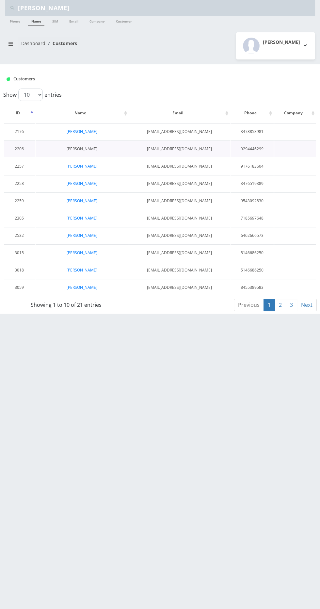 This screenshot has width=320, height=609. I want to click on h1: Customers, so click(134, 79).